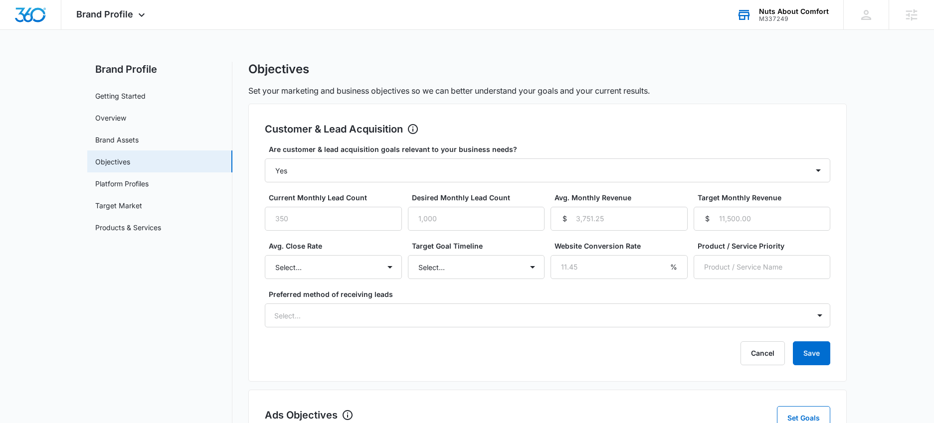 The height and width of the screenshot is (423, 934). Describe the element at coordinates (20, 20) in the screenshot. I see `img: logo_orange.svg` at that location.